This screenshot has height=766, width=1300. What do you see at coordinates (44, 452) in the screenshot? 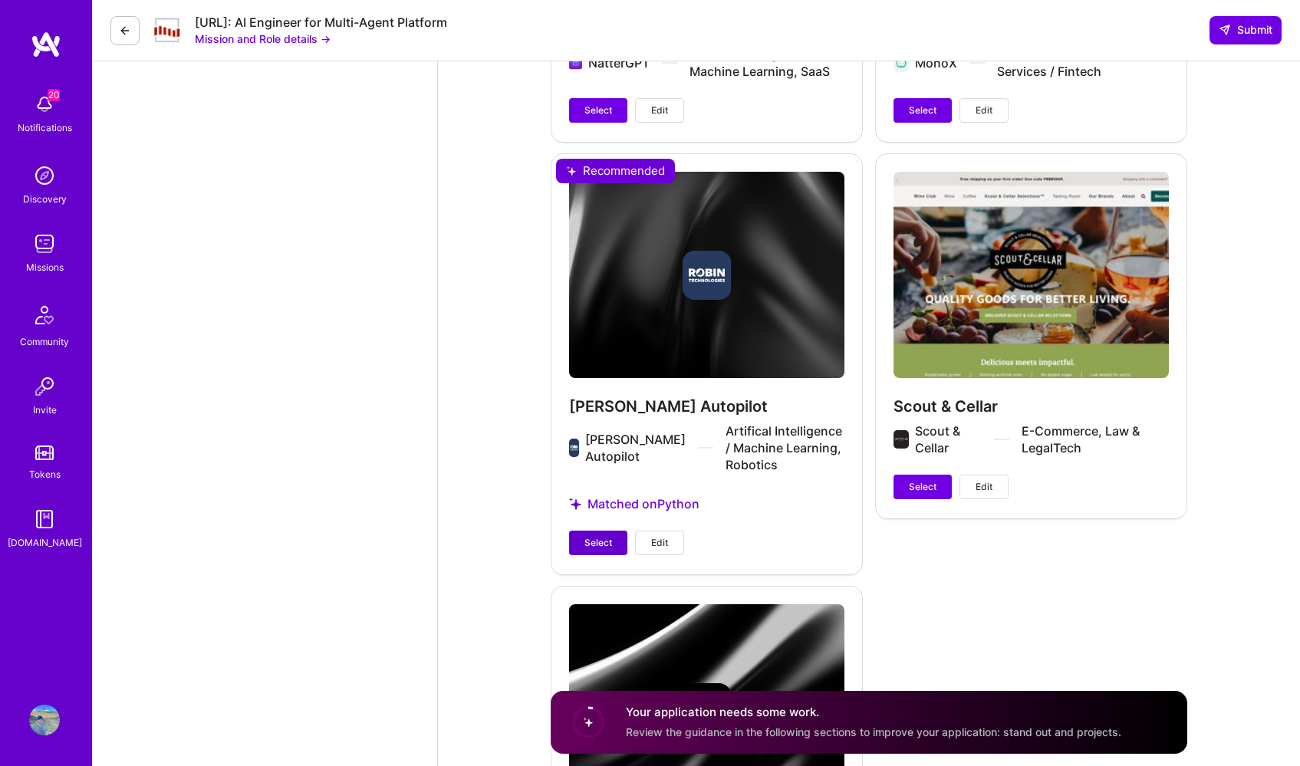
I see `img: tokens` at bounding box center [44, 452].